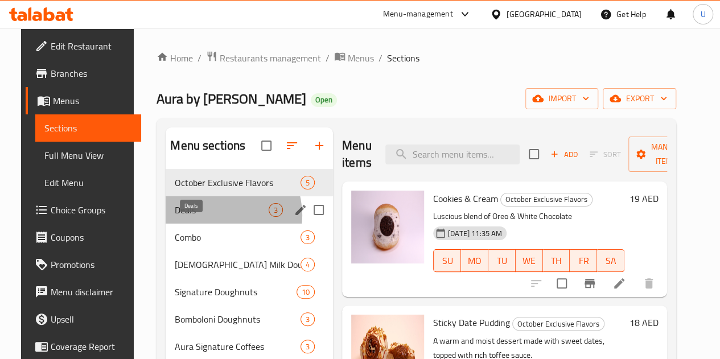  Describe the element at coordinates (221, 210) in the screenshot. I see `span: Deals` at that location.